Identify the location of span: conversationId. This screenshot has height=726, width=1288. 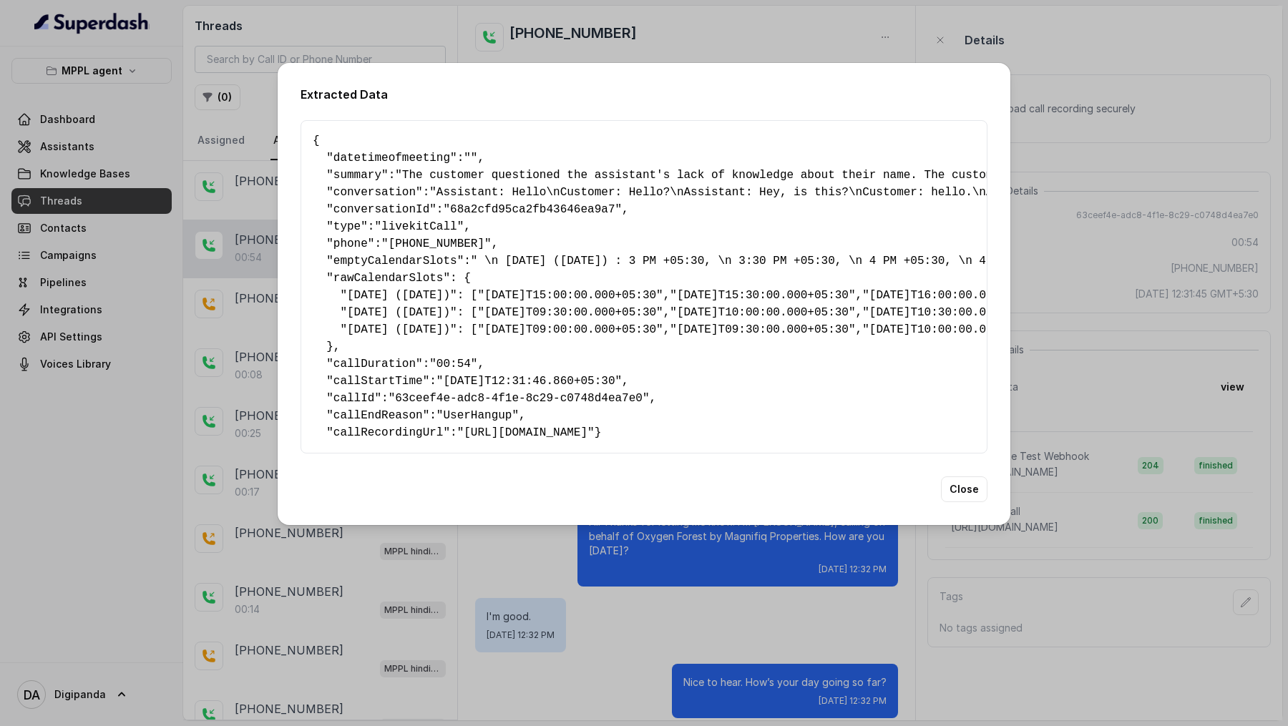
(381, 210).